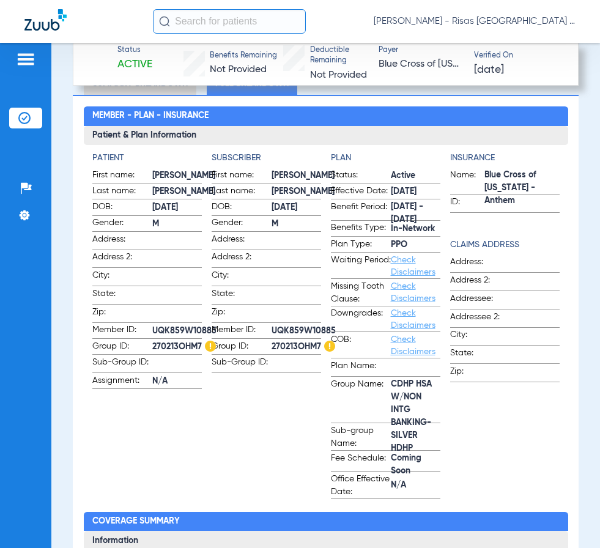 This screenshot has height=548, width=600. I want to click on span: Missing Tooth Clause:, so click(361, 293).